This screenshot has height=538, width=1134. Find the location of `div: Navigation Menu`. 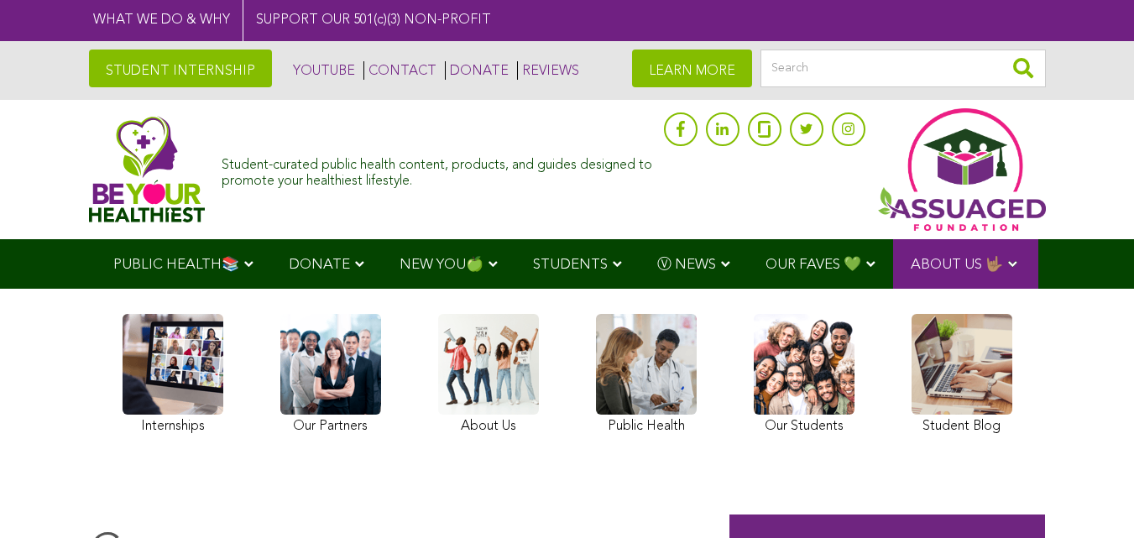

div: Navigation Menu is located at coordinates (568, 264).